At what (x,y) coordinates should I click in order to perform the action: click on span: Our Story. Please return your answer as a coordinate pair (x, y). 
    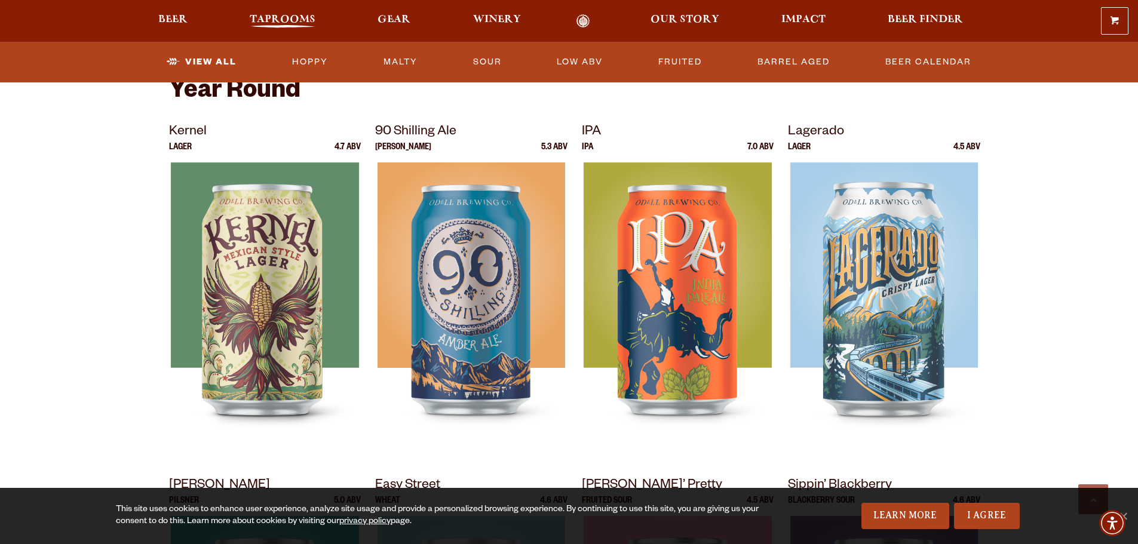
    Looking at the image, I should click on (684, 20).